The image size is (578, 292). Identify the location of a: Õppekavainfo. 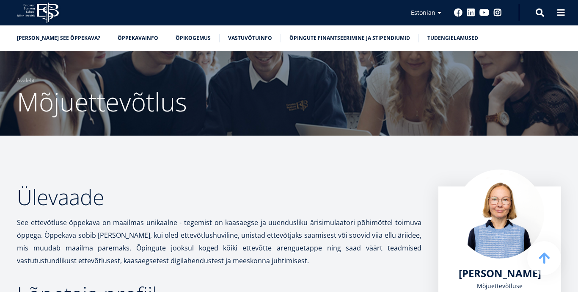
(138, 38).